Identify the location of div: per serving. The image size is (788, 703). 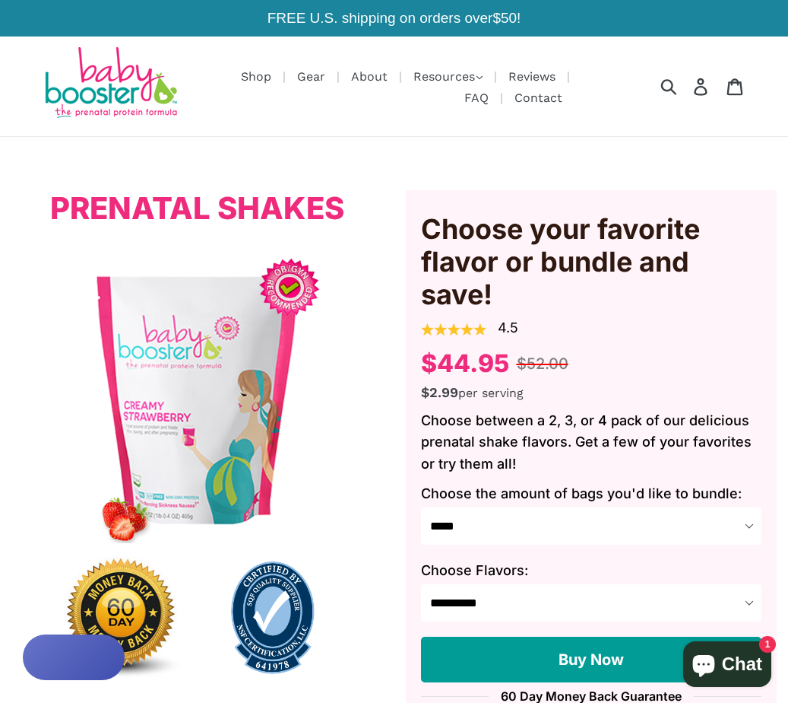
(592, 392).